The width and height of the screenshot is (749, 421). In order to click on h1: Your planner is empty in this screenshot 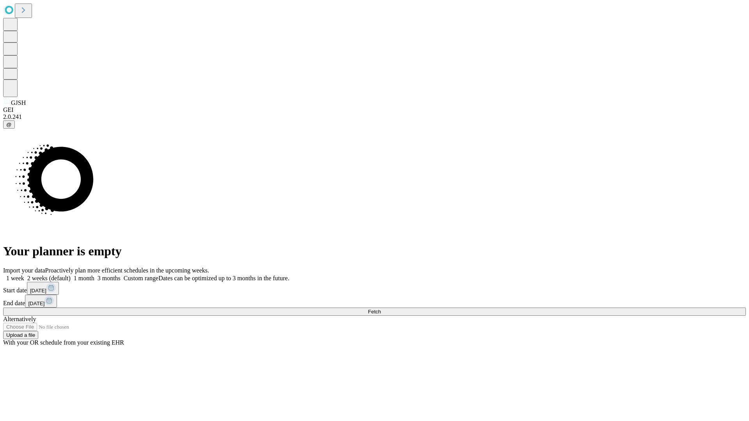, I will do `click(375, 251)`.